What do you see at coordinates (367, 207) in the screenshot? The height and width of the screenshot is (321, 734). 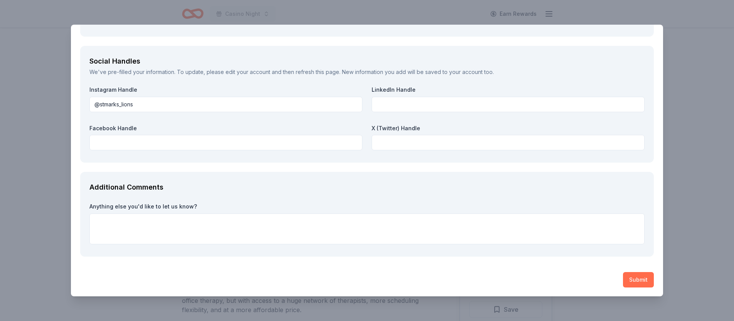 I see `label: Anything else you'd like to let us know?` at bounding box center [367, 207].